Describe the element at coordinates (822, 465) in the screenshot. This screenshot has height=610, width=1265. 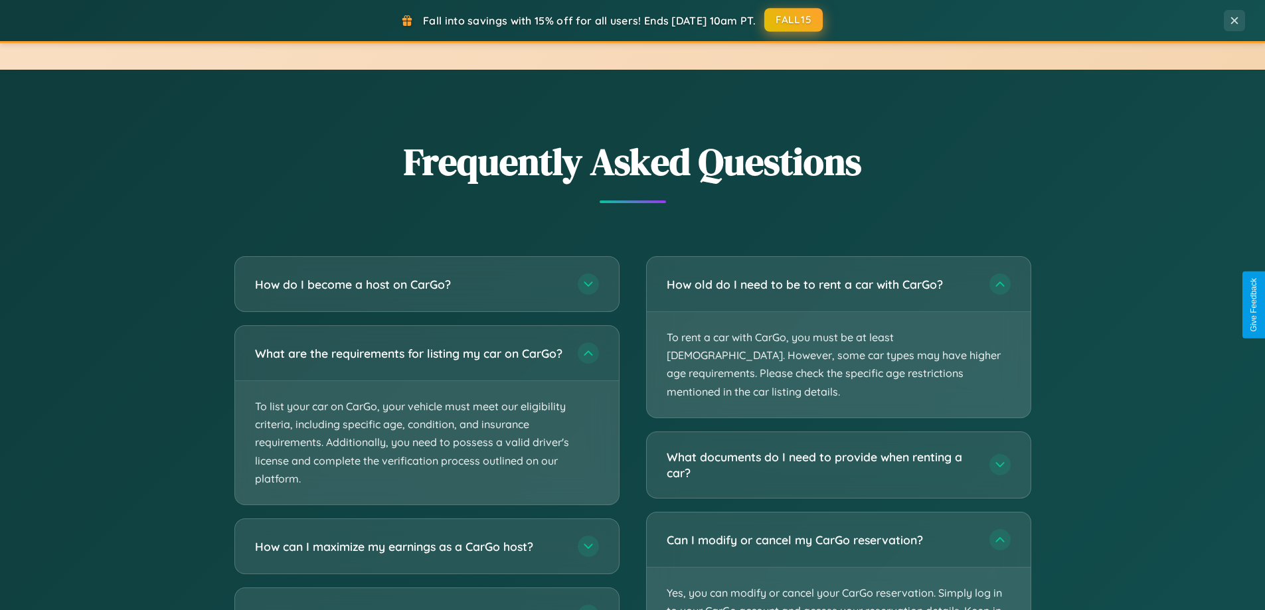
I see `h3: What documents do I need to provide when renting a car?` at that location.